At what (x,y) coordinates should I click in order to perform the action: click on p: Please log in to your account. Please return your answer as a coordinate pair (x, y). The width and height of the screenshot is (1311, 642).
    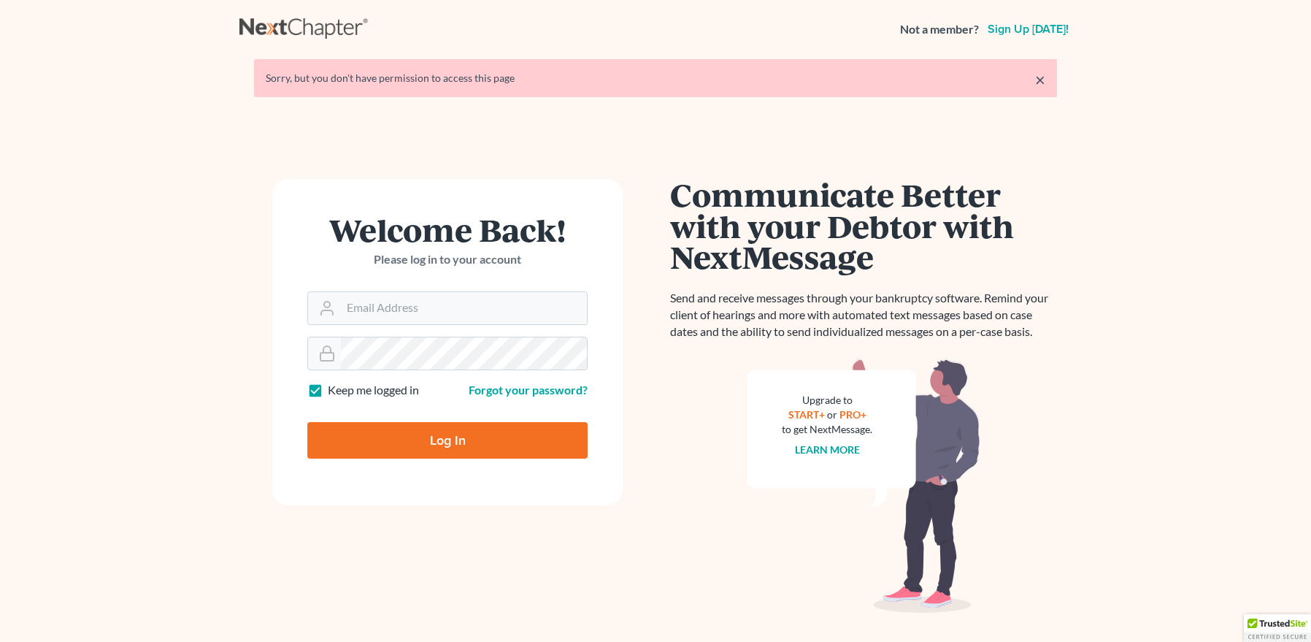
    Looking at the image, I should click on (448, 259).